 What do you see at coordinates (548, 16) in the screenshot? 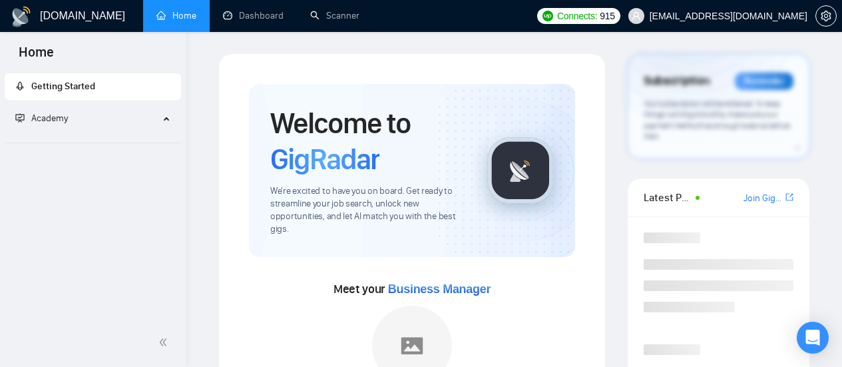
I see `img: upwork-logo.png` at bounding box center [548, 16].